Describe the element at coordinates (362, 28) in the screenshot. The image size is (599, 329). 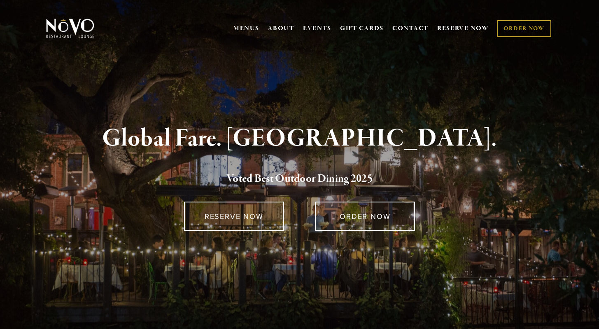
I see `a: GIFT CARDS` at that location.